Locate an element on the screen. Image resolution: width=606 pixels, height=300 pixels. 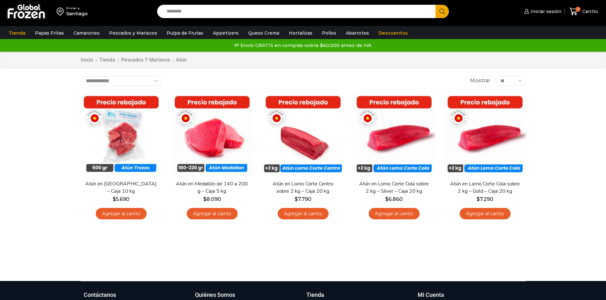
span: Mostrar is located at coordinates (480, 81).